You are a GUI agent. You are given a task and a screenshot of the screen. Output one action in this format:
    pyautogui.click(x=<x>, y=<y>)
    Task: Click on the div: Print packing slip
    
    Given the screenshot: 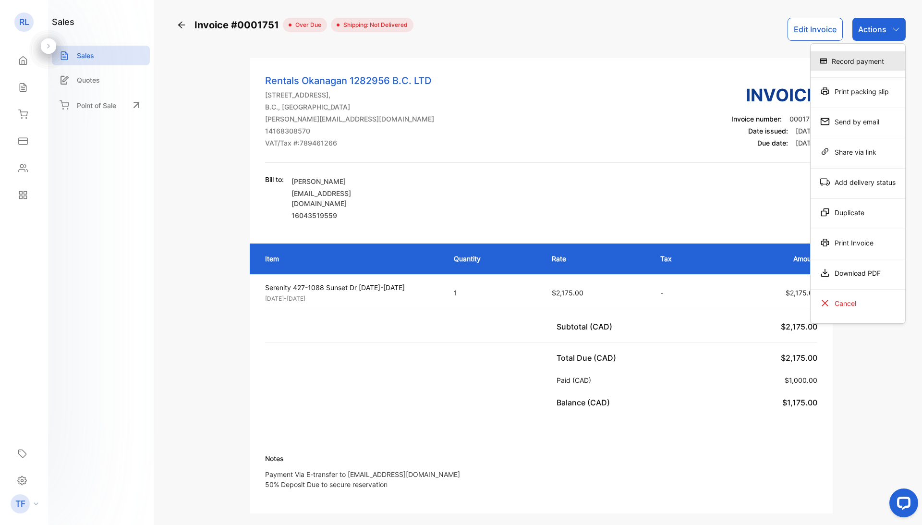 What is the action you would take?
    pyautogui.click(x=857, y=91)
    